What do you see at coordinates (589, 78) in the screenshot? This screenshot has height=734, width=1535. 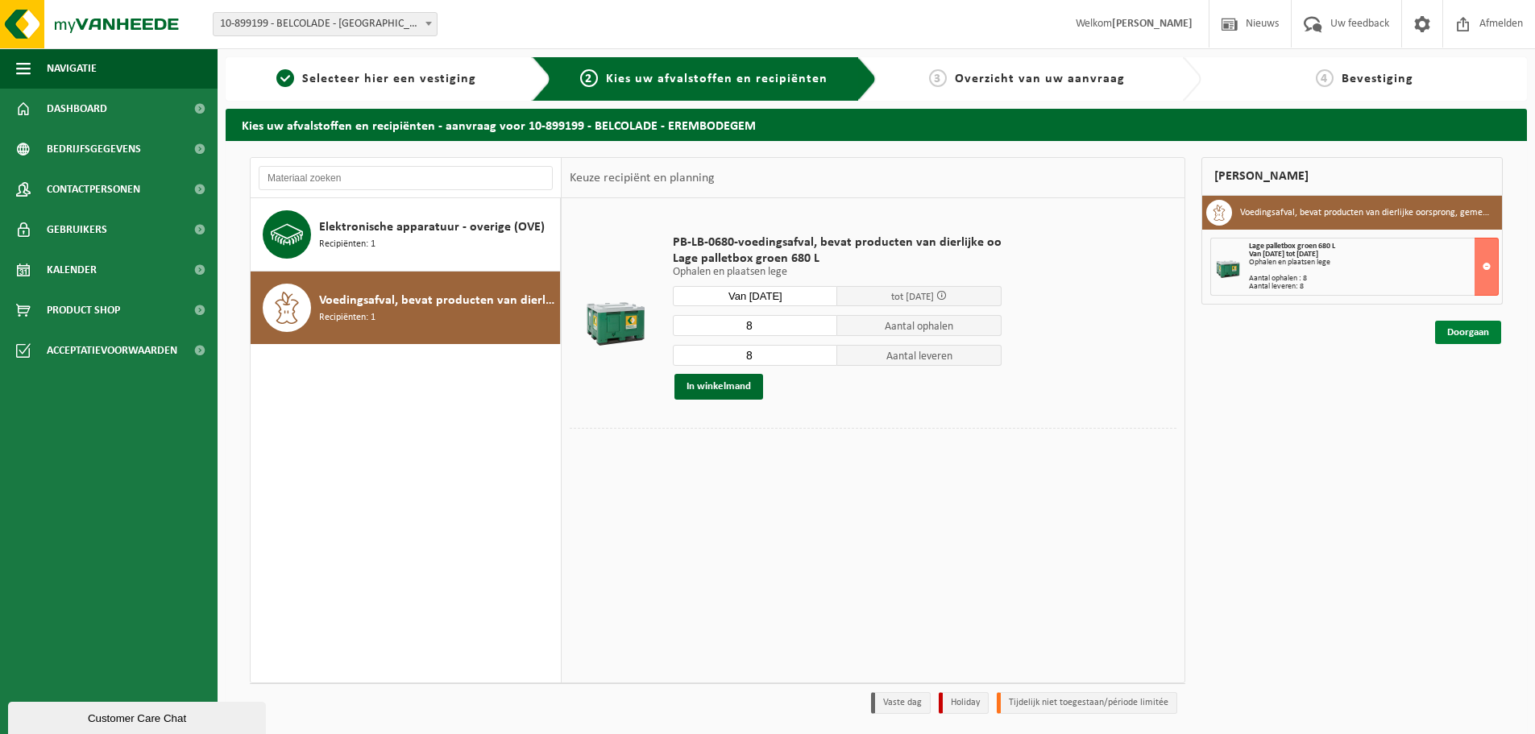 I see `span: 2` at bounding box center [589, 78].